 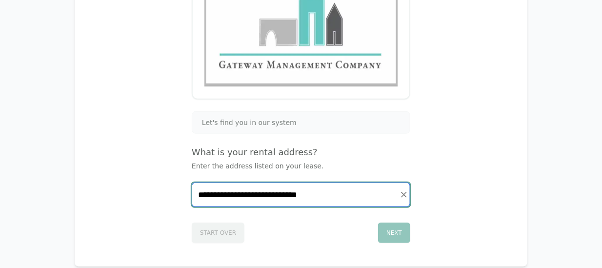 What do you see at coordinates (301, 166) in the screenshot?
I see `p: Enter the address listed on your lease.` at bounding box center [301, 166].